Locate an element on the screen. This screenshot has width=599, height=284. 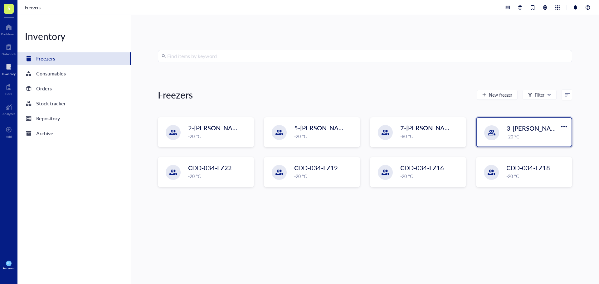
div: Repository is located at coordinates (48, 119).